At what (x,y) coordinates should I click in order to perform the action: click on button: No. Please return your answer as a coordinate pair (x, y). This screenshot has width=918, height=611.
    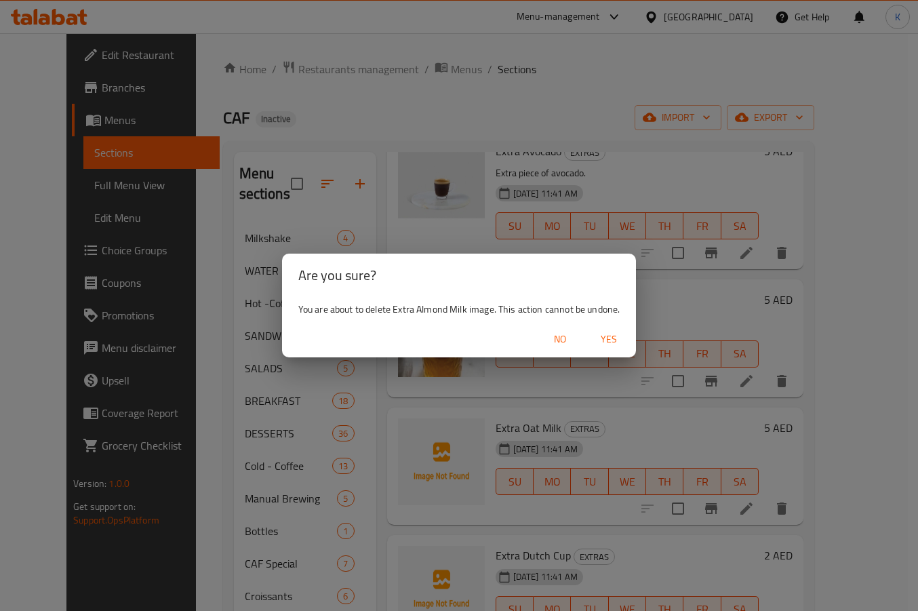
    Looking at the image, I should click on (560, 339).